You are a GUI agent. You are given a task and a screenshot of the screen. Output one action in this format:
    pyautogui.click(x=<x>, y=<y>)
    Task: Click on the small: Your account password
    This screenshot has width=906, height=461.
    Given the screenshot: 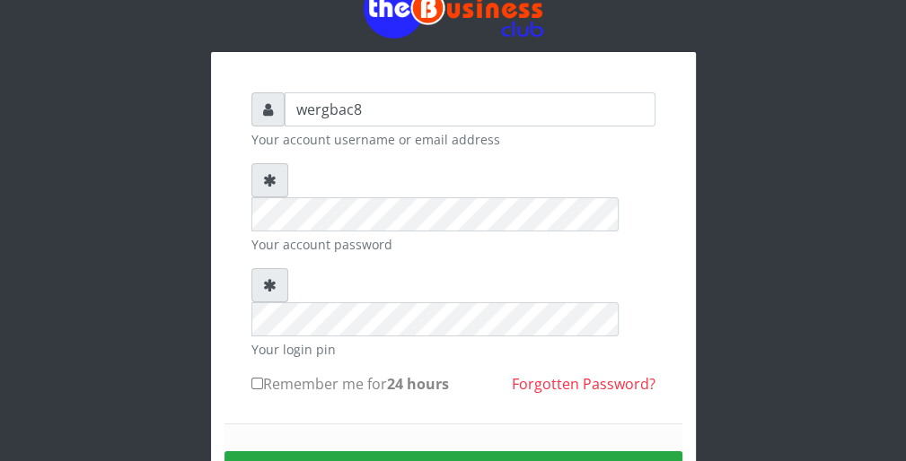 What is the action you would take?
    pyautogui.click(x=453, y=244)
    